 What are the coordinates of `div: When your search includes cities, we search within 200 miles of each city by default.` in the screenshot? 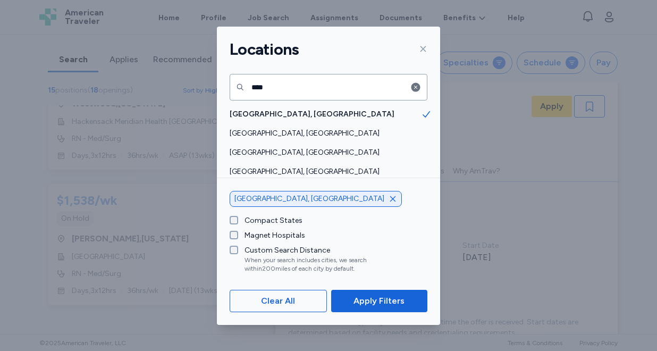 It's located at (327, 264).